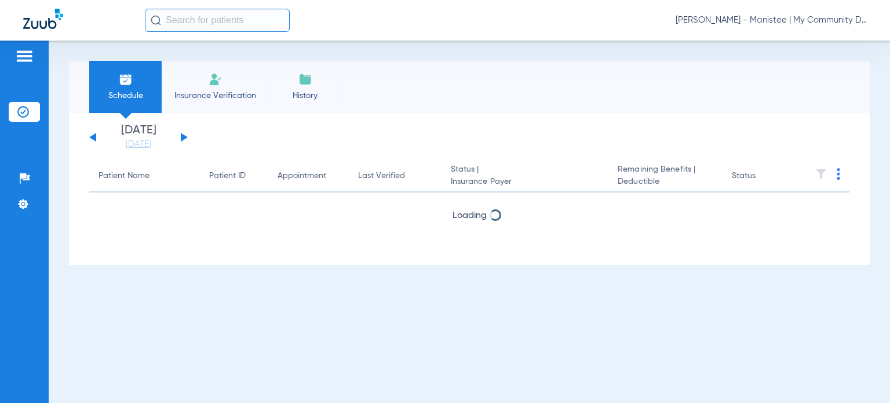 The height and width of the screenshot is (403, 890). I want to click on img: Search Icon, so click(156, 20).